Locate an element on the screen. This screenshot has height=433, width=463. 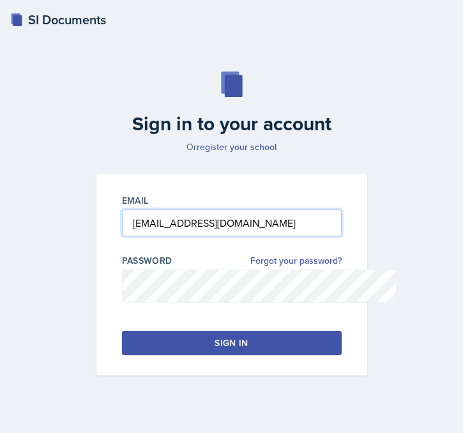
h2: Sign in to your account is located at coordinates (232, 124).